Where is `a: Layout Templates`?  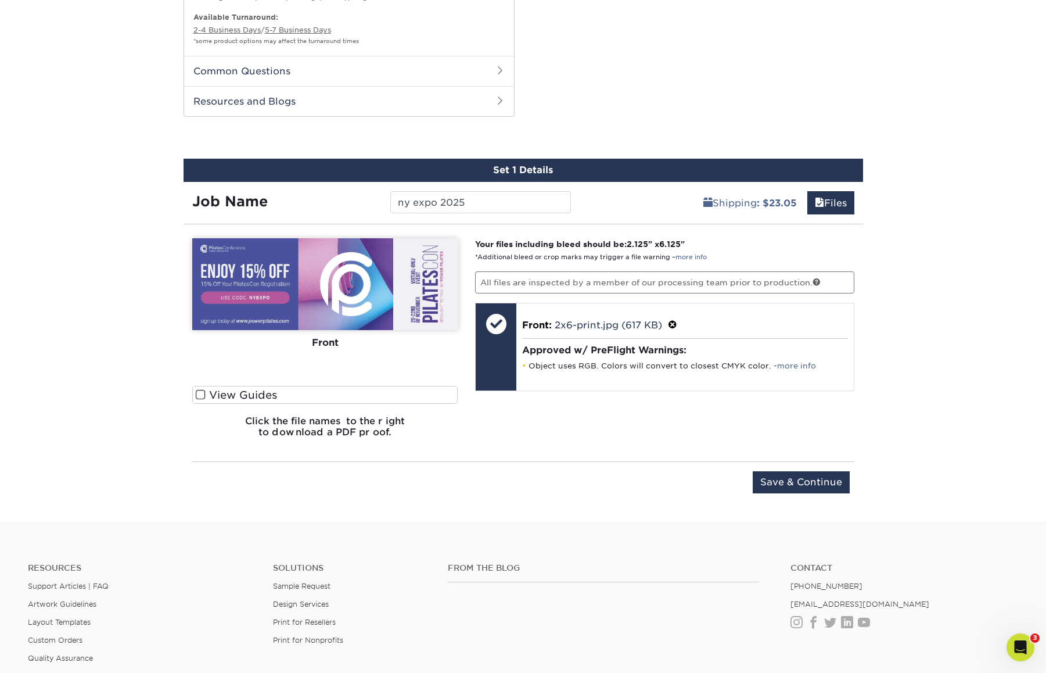 a: Layout Templates is located at coordinates (59, 621).